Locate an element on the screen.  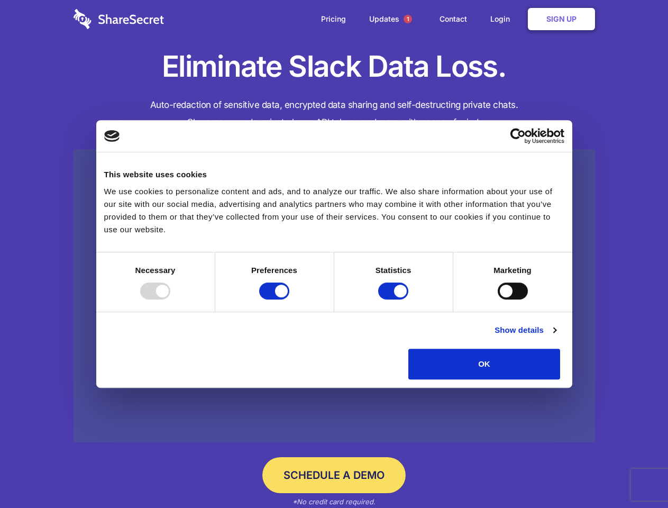
a: Sign Up is located at coordinates (561, 19).